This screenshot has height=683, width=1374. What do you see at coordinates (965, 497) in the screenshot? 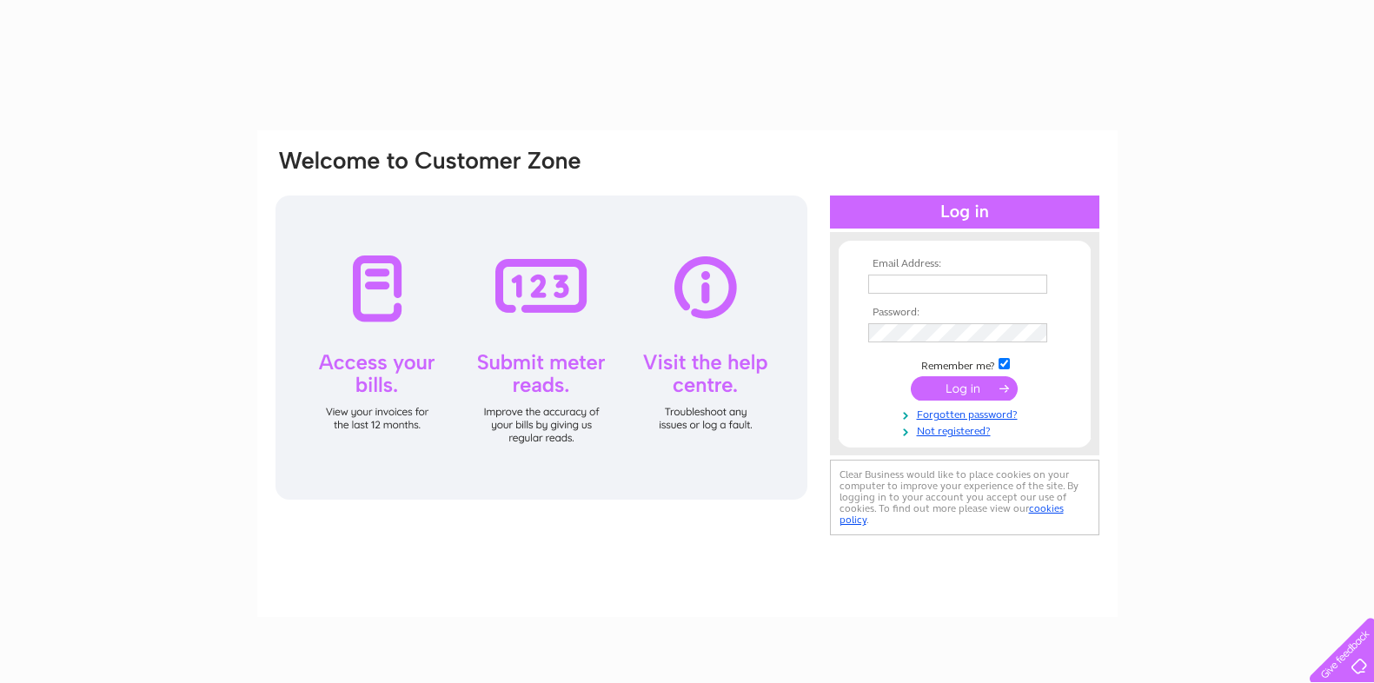
I see `div: Clear Business would like to place cookies on your computer to improve your experience of the sit...` at bounding box center [965, 497].